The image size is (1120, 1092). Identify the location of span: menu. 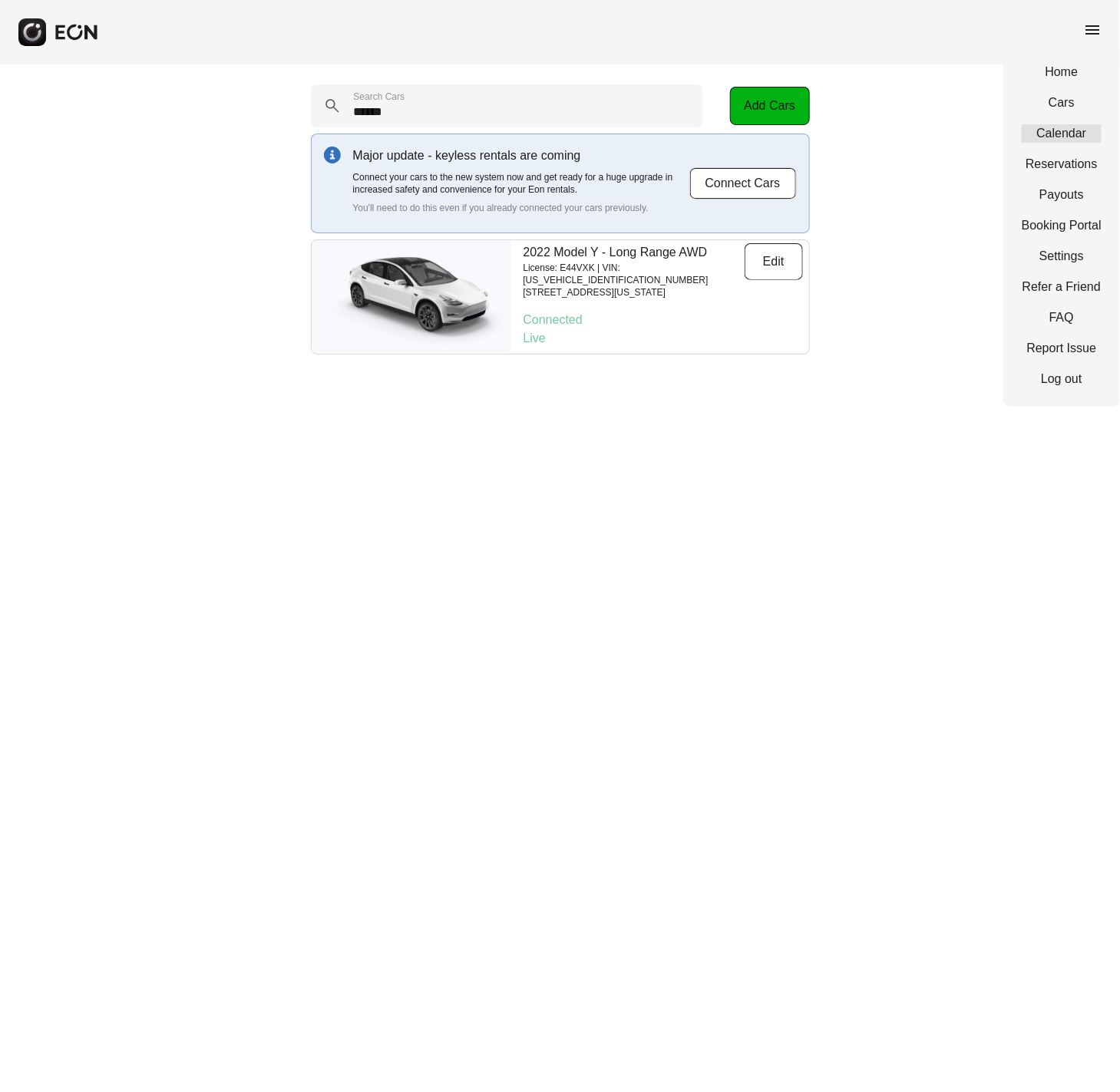
(1092, 30).